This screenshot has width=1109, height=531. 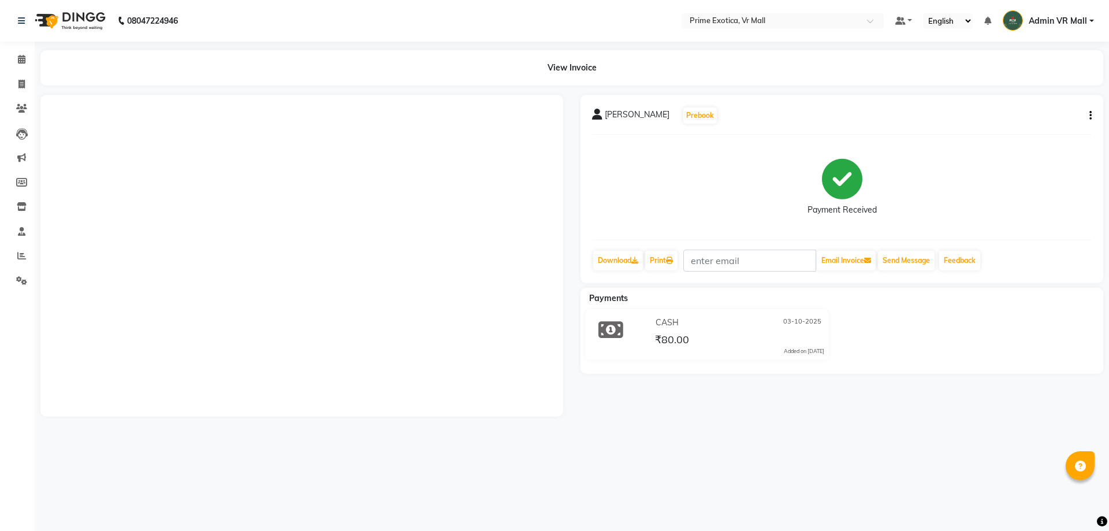 I want to click on b: 08047224946, so click(x=152, y=21).